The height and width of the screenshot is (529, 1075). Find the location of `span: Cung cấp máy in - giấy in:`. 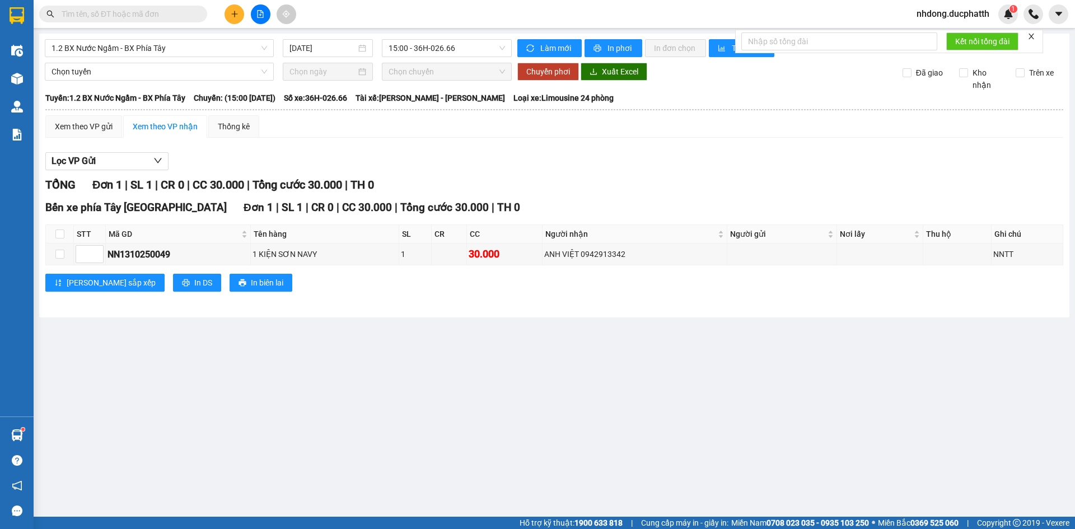

span: Cung cấp máy in - giấy in: is located at coordinates (685, 523).